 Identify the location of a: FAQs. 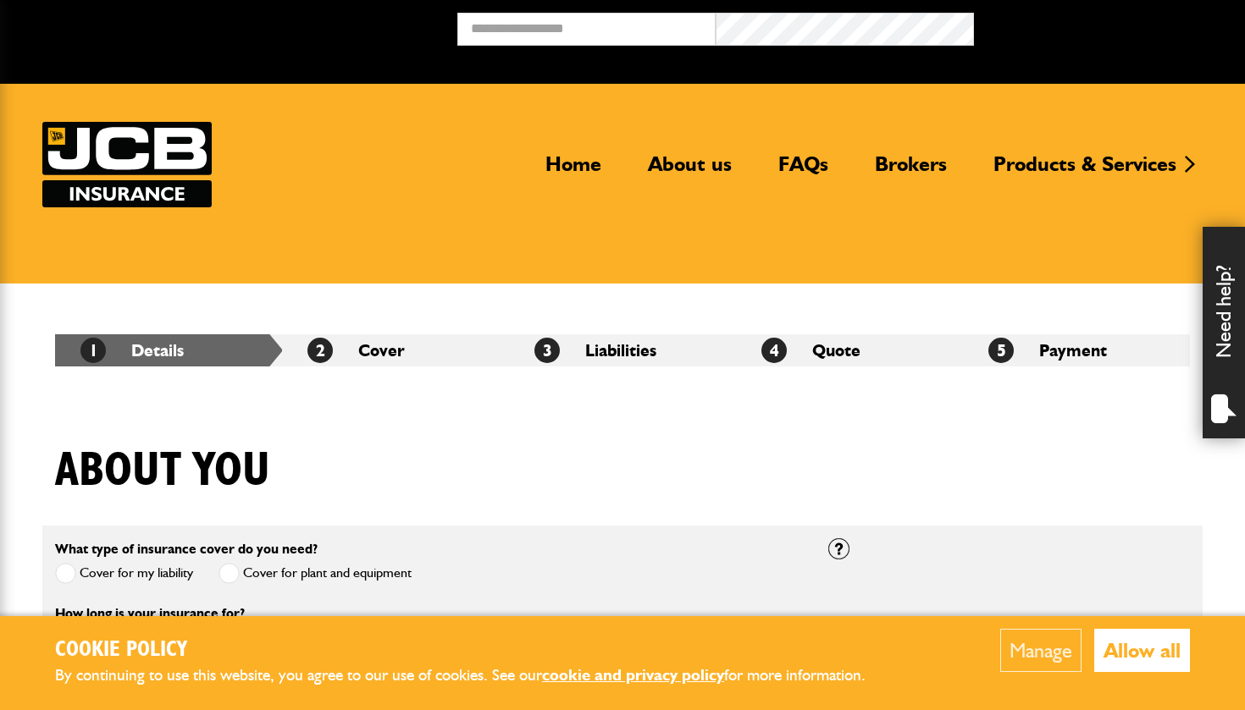
(803, 171).